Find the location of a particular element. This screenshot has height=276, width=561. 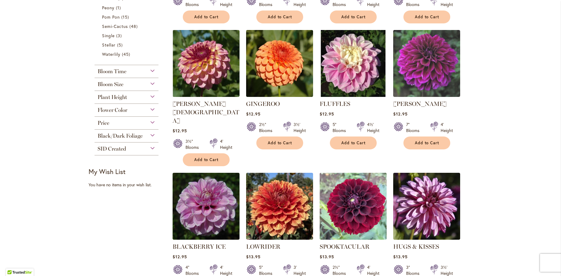

img: FLUFFLES is located at coordinates (353, 63).